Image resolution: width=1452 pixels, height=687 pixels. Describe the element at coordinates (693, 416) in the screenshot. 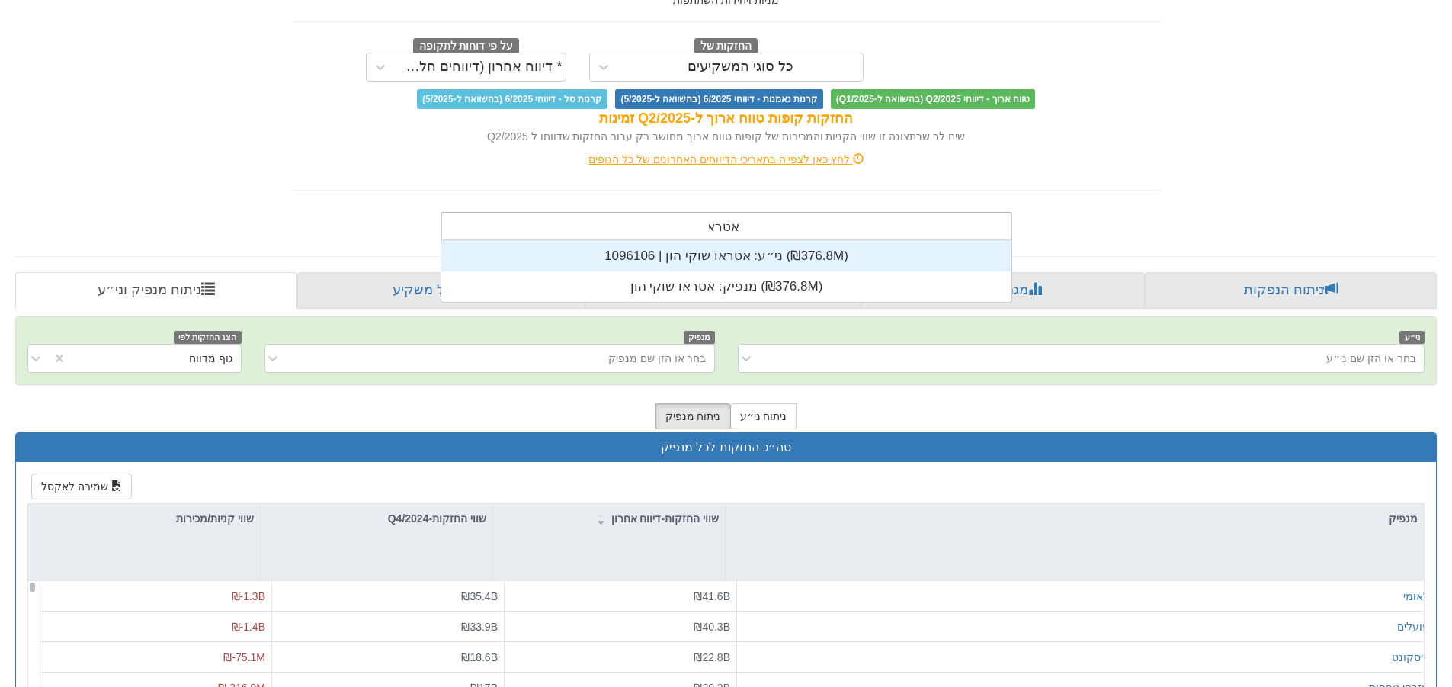

I see `button: ניתוח מנפיק` at that location.